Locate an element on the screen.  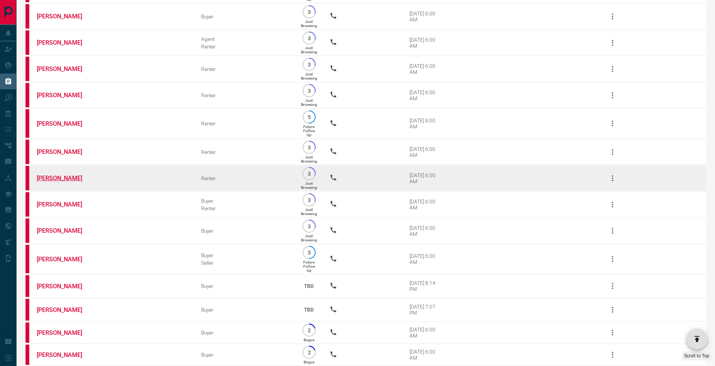
span: Scroll to Top is located at coordinates (697, 356).